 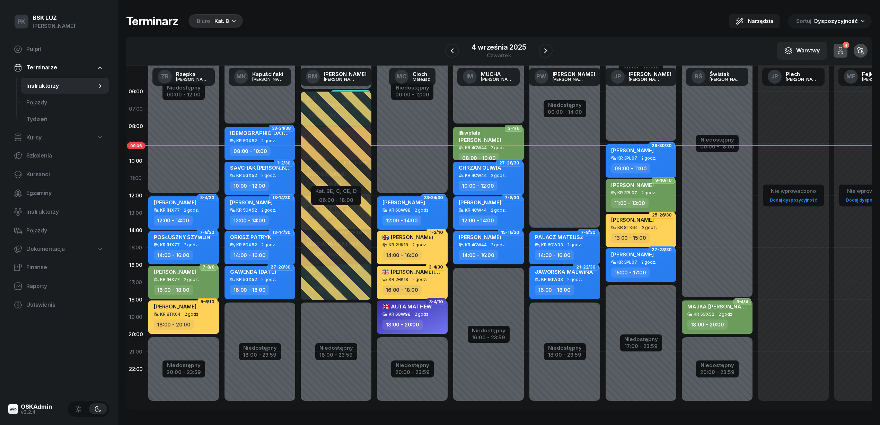 I want to click on div: 13:00 - 15:00, so click(x=631, y=237).